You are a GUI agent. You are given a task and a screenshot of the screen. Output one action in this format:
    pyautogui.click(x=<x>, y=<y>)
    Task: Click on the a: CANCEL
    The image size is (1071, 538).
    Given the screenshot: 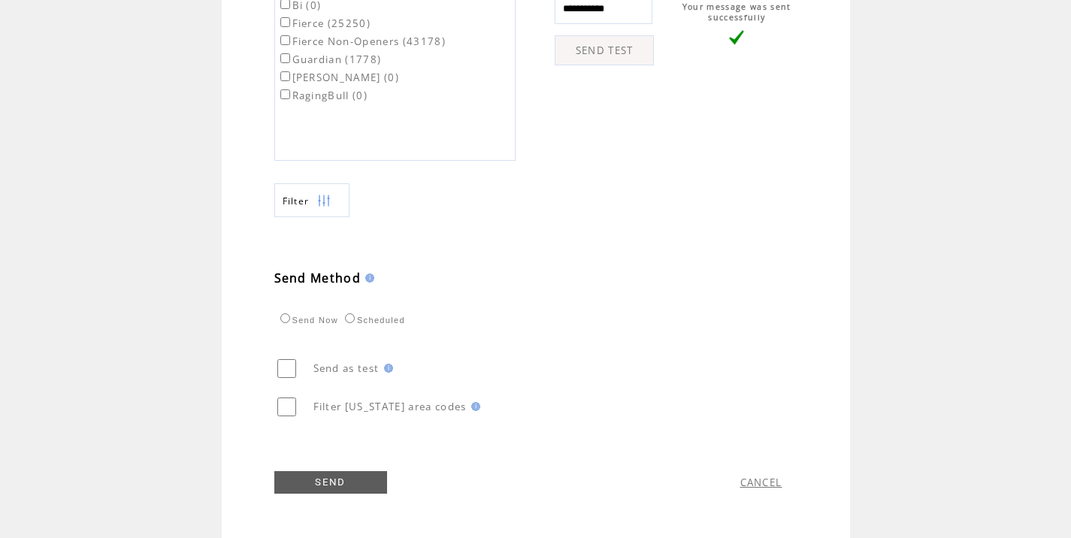 What is the action you would take?
    pyautogui.click(x=761, y=482)
    